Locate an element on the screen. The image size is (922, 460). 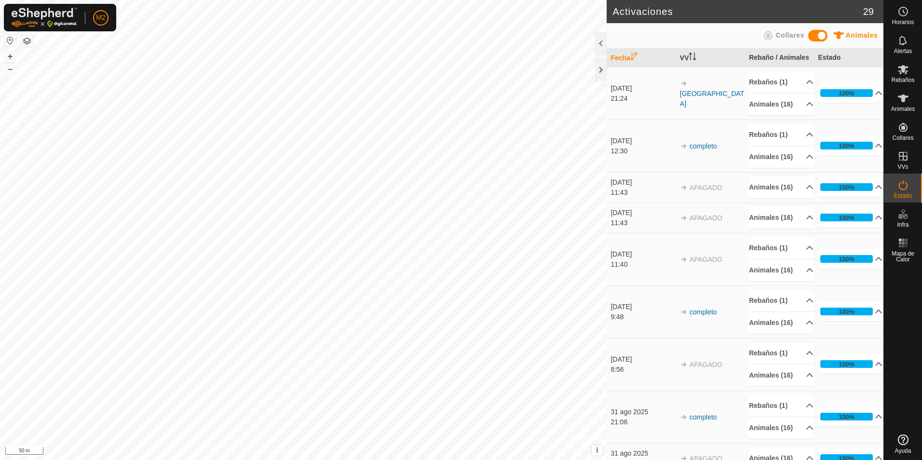
a: Ayuda is located at coordinates (902, 444).